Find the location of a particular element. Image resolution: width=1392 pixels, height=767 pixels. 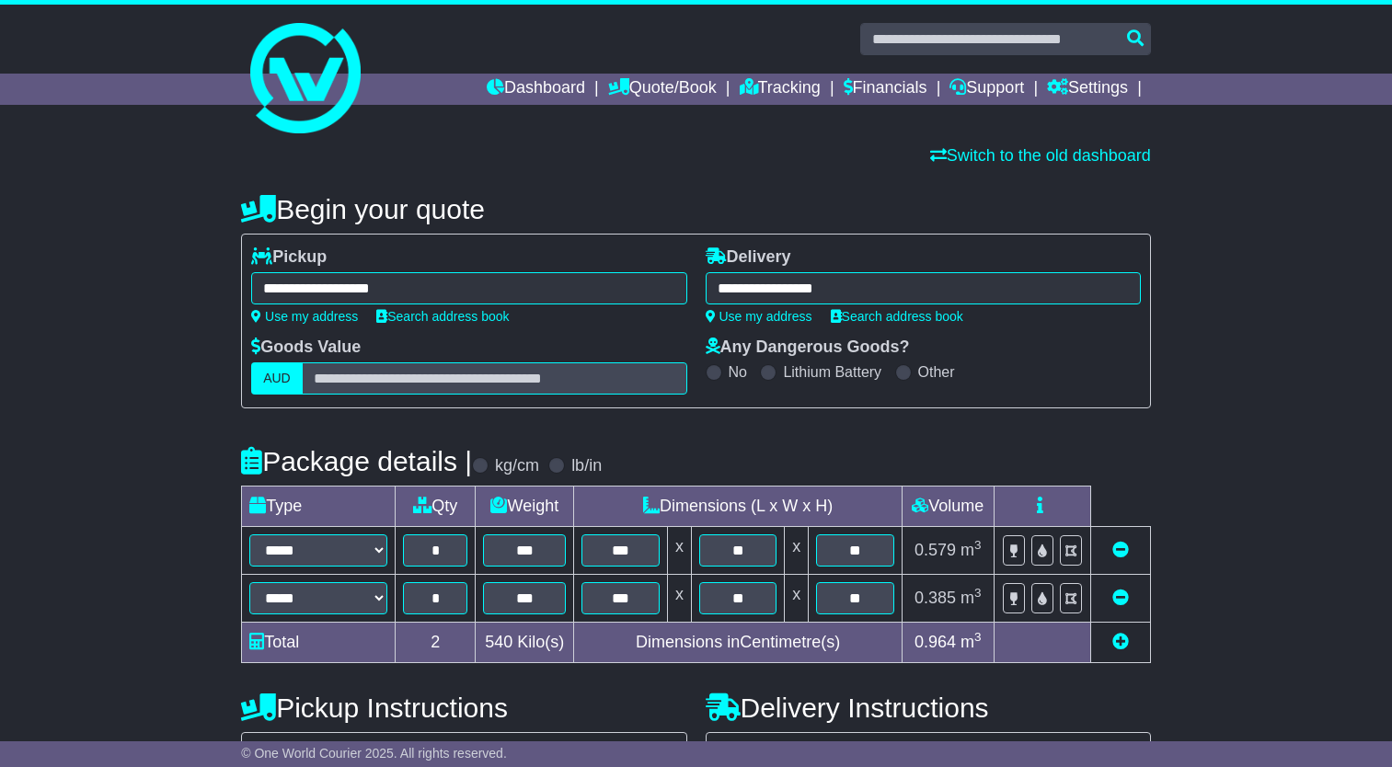

a: Settings is located at coordinates (1087, 89).